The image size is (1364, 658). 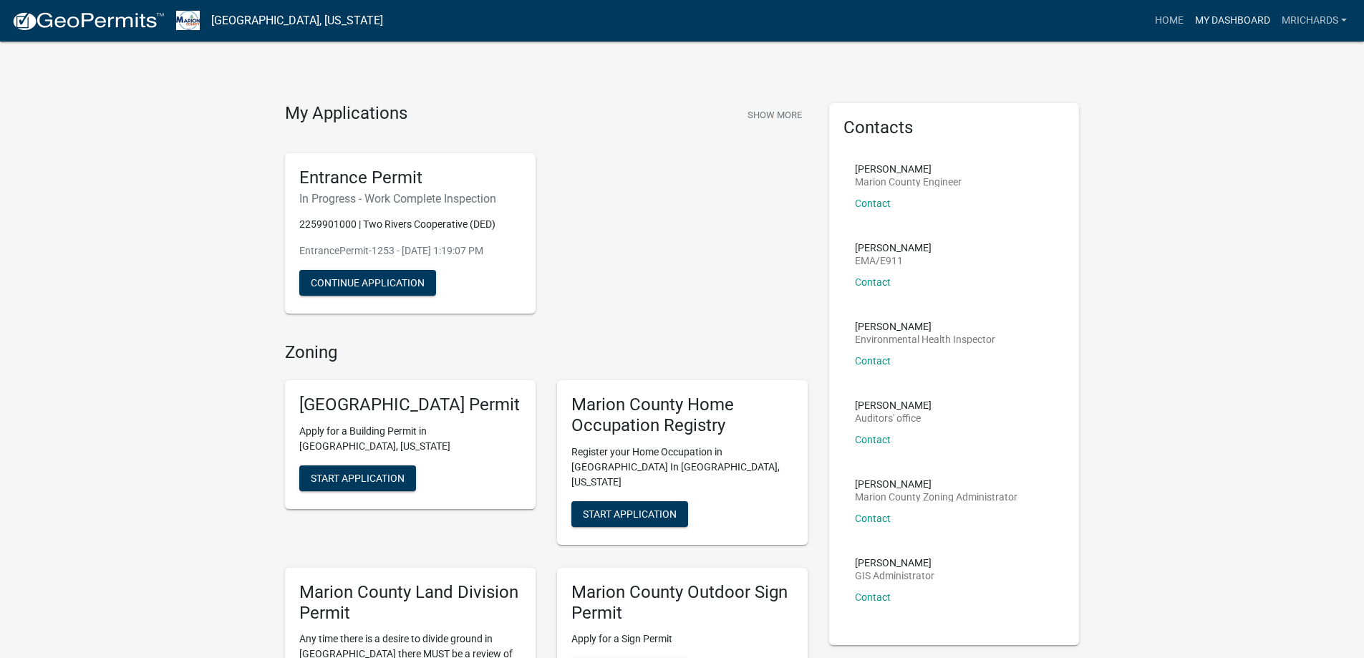 What do you see at coordinates (1314, 21) in the screenshot?
I see `a: mrichards` at bounding box center [1314, 21].